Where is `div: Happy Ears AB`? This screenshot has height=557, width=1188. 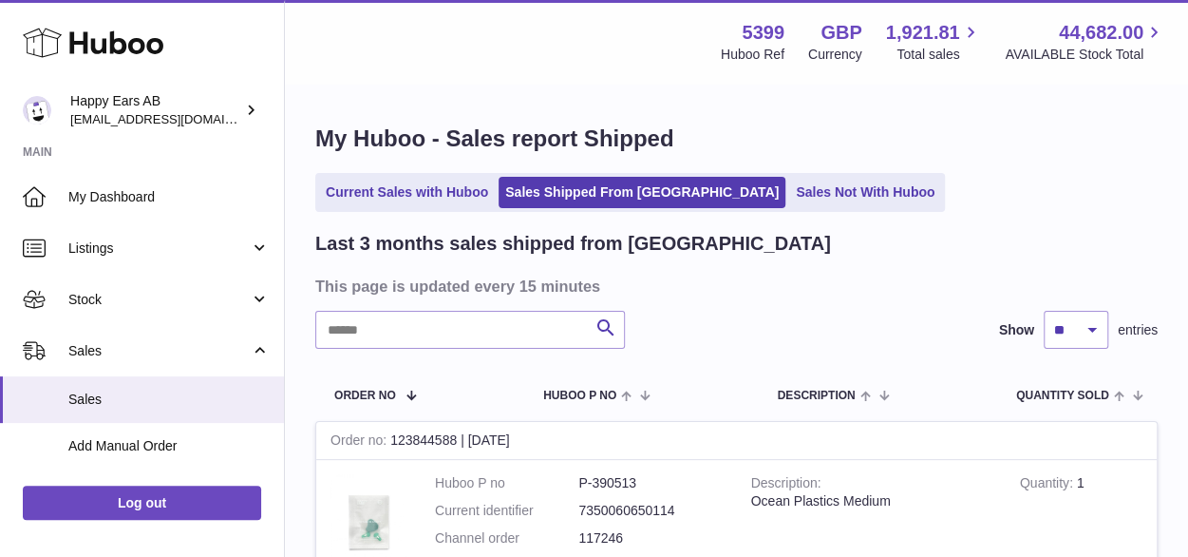
div: Happy Ears AB is located at coordinates (156, 110).